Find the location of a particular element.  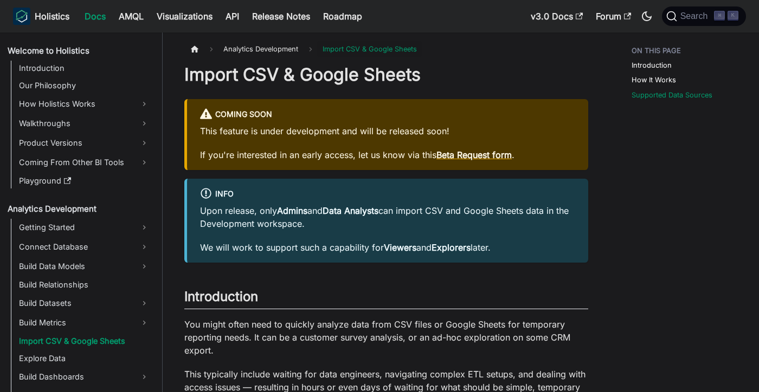

a: How It Works is located at coordinates (654, 80).